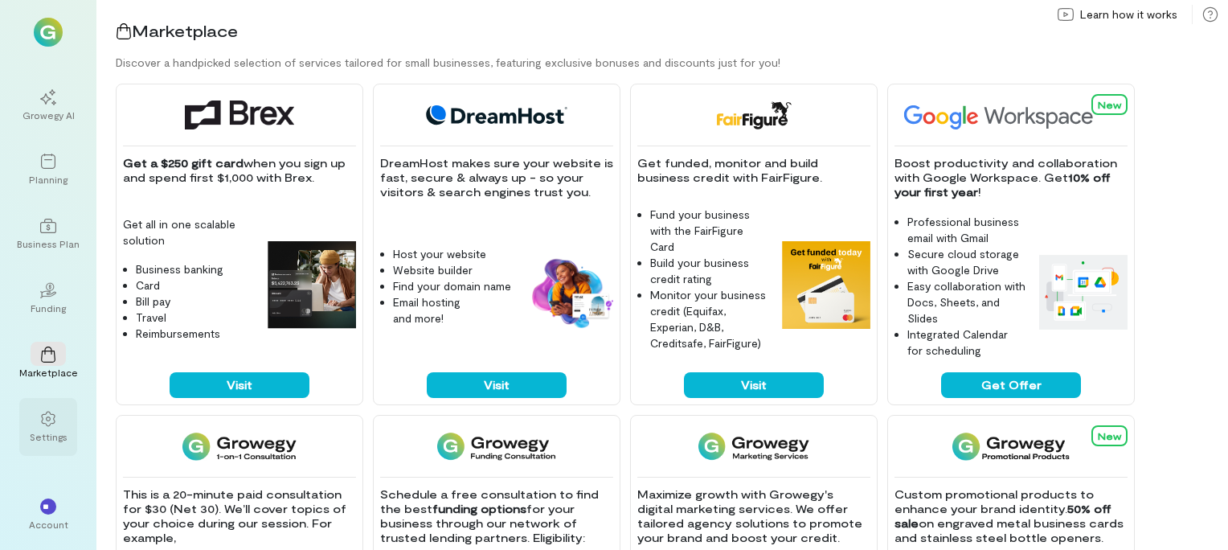 Image resolution: width=1228 pixels, height=550 pixels. Describe the element at coordinates (710, 271) in the screenshot. I see `li: Build your business credit rating` at that location.